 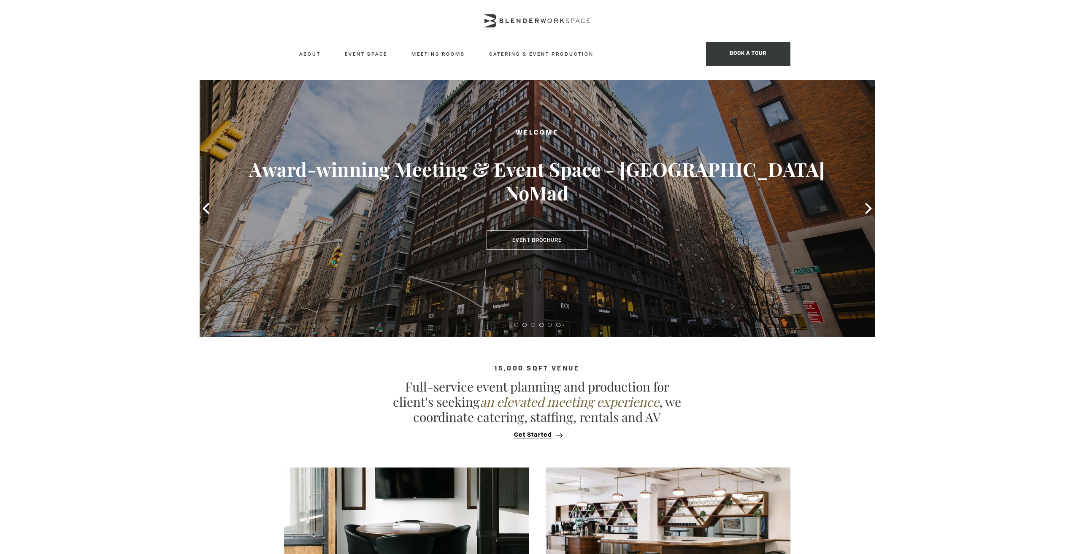 What do you see at coordinates (537, 369) in the screenshot?
I see `h4: 15,000 sqft venue` at bounding box center [537, 369].